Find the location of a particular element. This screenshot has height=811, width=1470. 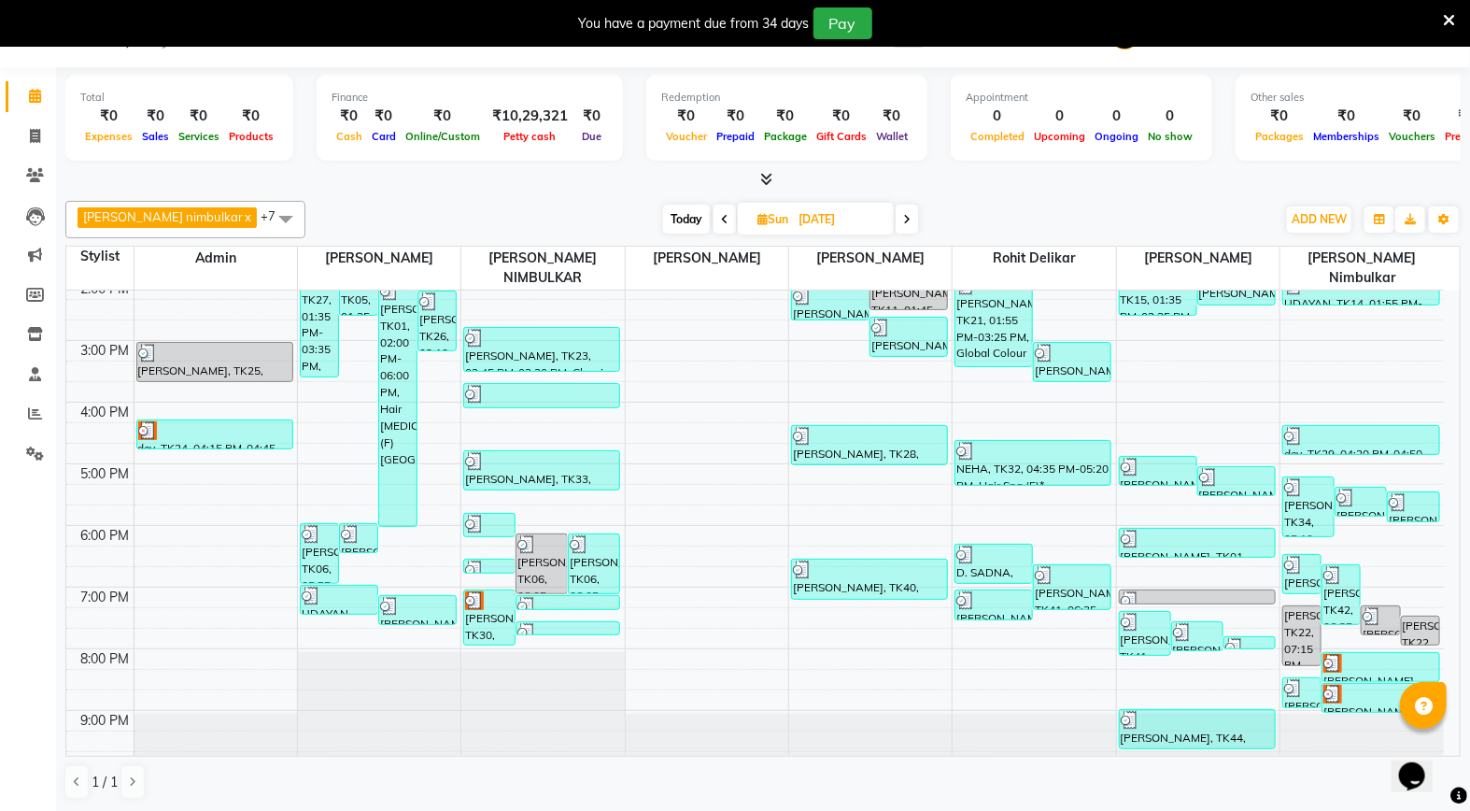

div: dev, TK24, 04:15 PM-04:45 PM, Haircut (M) is located at coordinates (215, 434).